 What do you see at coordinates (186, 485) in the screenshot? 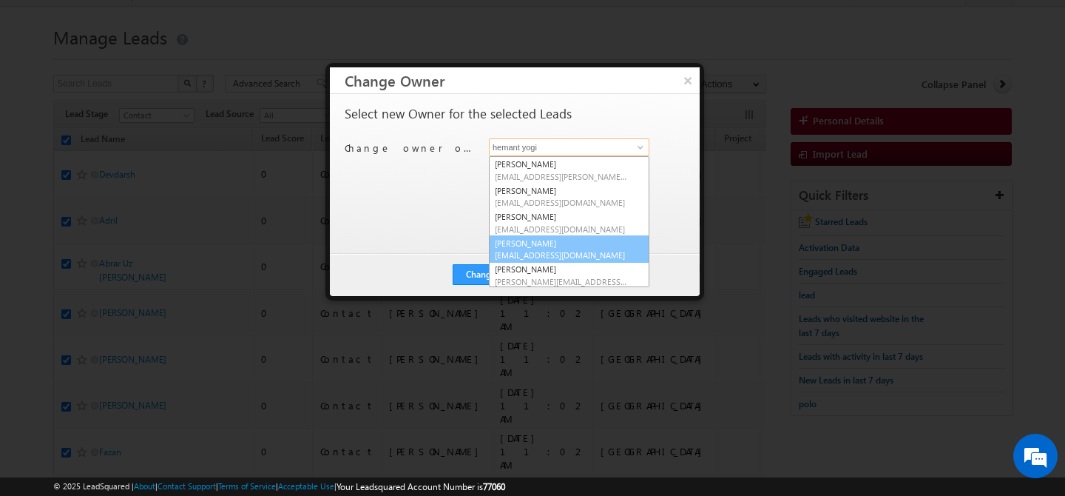
I see `a: Contact Support` at bounding box center [186, 485].